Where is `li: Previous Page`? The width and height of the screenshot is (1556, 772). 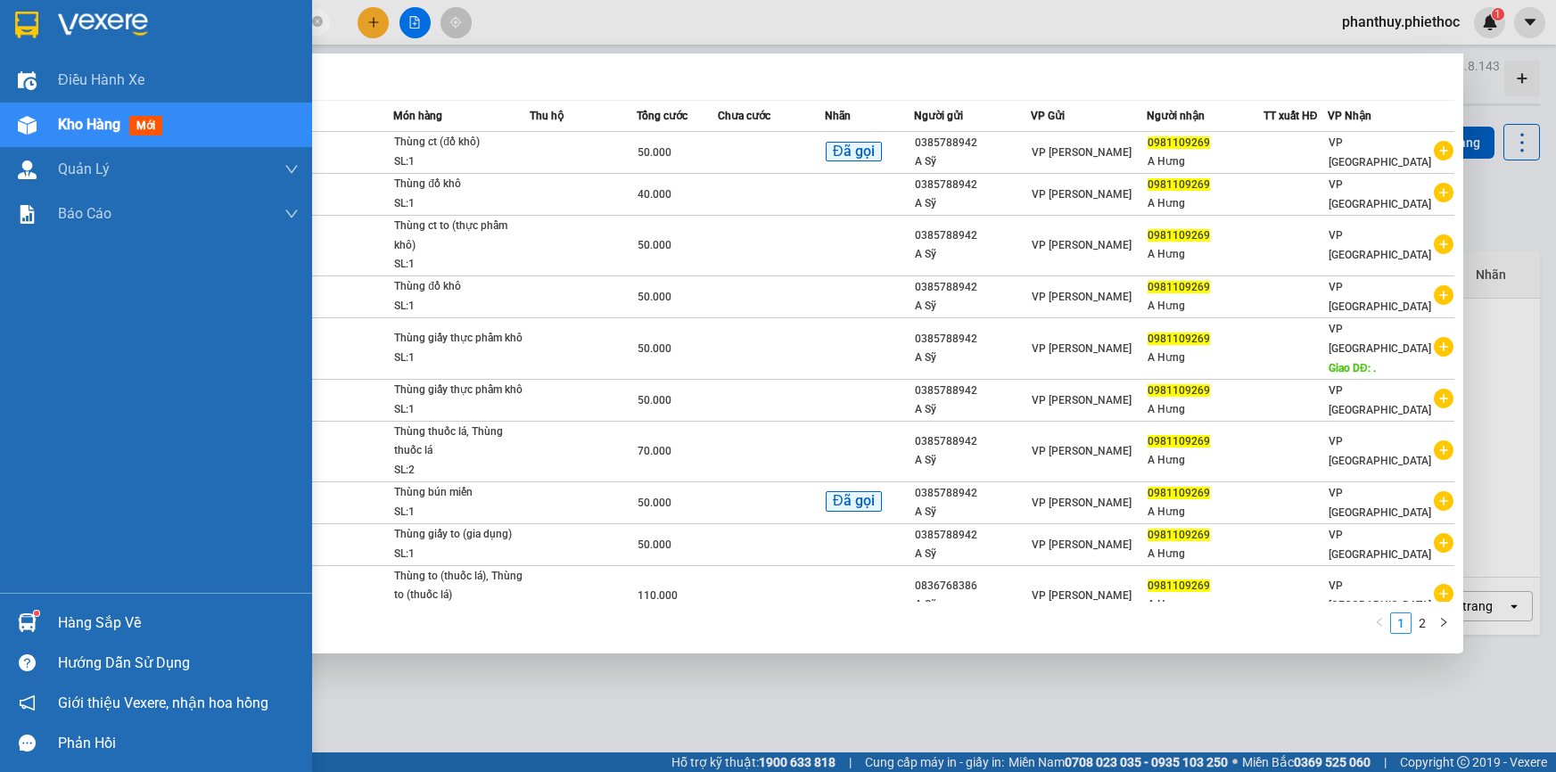
li: Previous Page is located at coordinates (1379, 623).